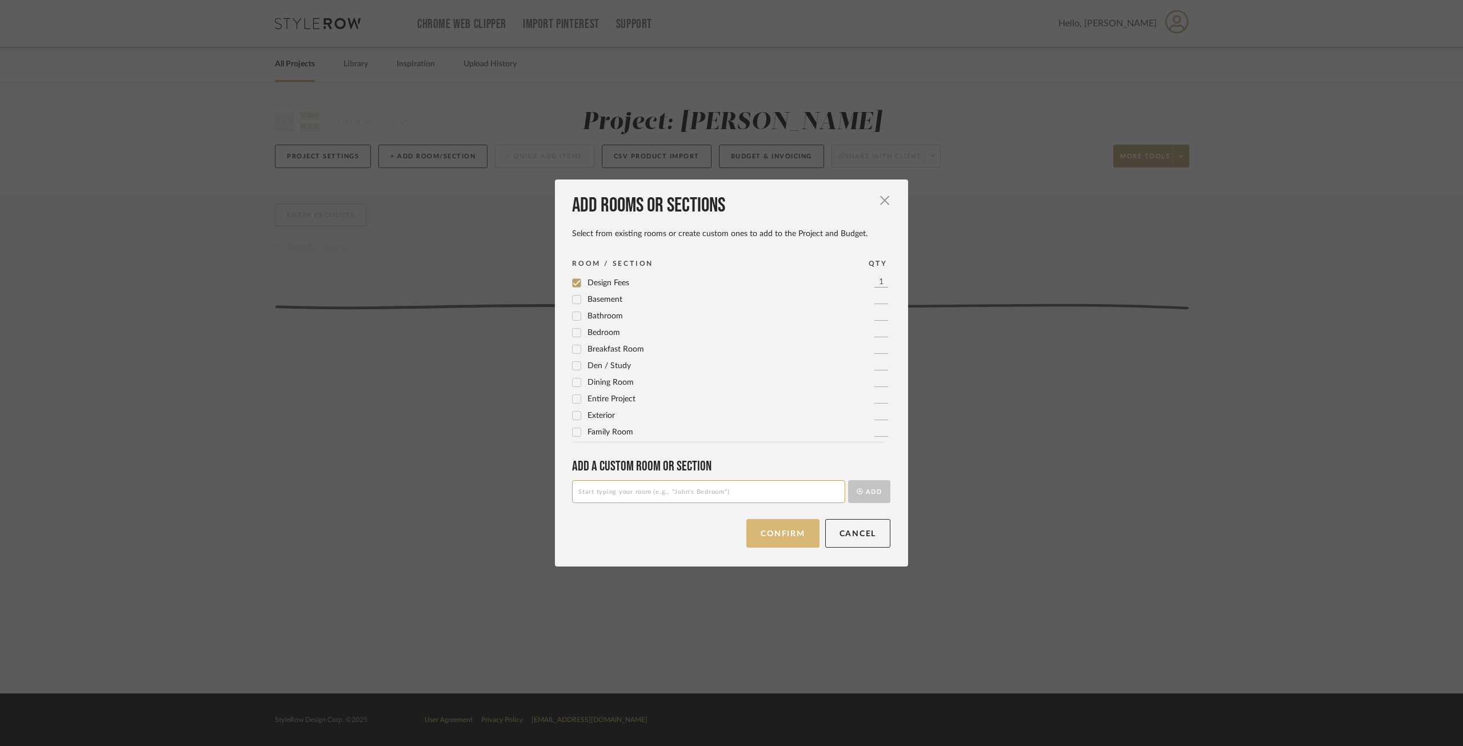  Describe the element at coordinates (609, 366) in the screenshot. I see `span: Den / Study` at that location.